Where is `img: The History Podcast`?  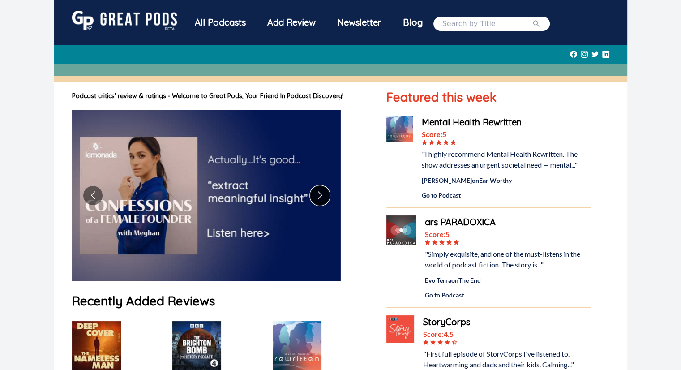
img: The History Podcast is located at coordinates (197, 345).